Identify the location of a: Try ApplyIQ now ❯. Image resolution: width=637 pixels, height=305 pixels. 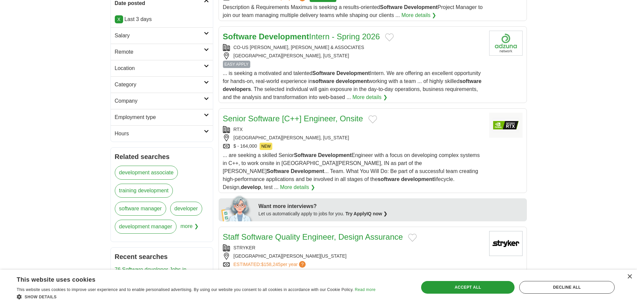
(366, 214).